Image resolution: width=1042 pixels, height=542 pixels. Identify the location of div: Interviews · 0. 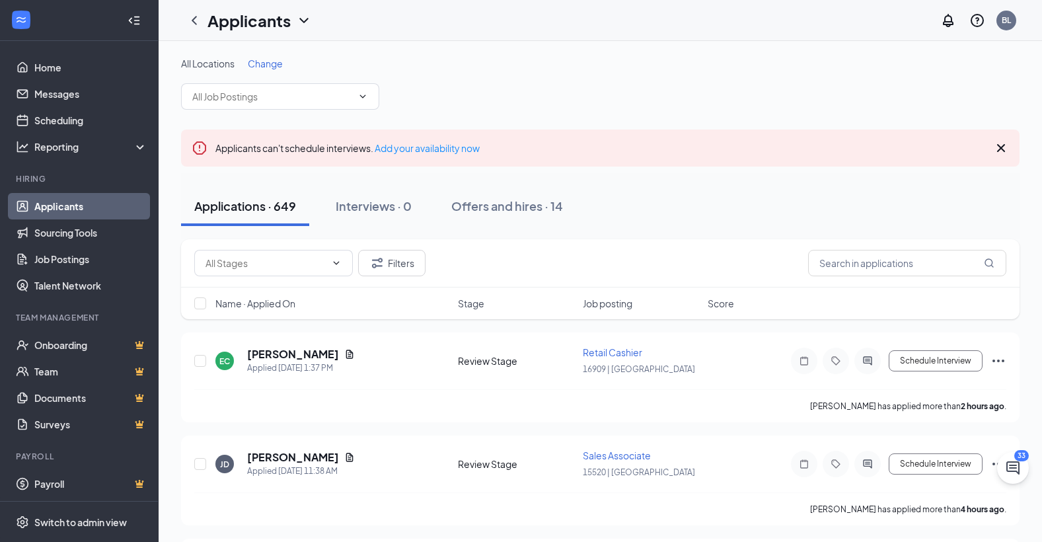
(373, 206).